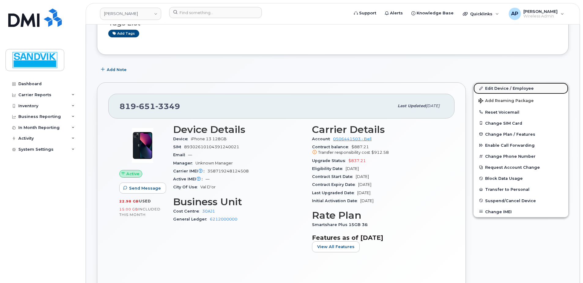 This screenshot has width=583, height=283. I want to click on span: $837.21, so click(357, 160).